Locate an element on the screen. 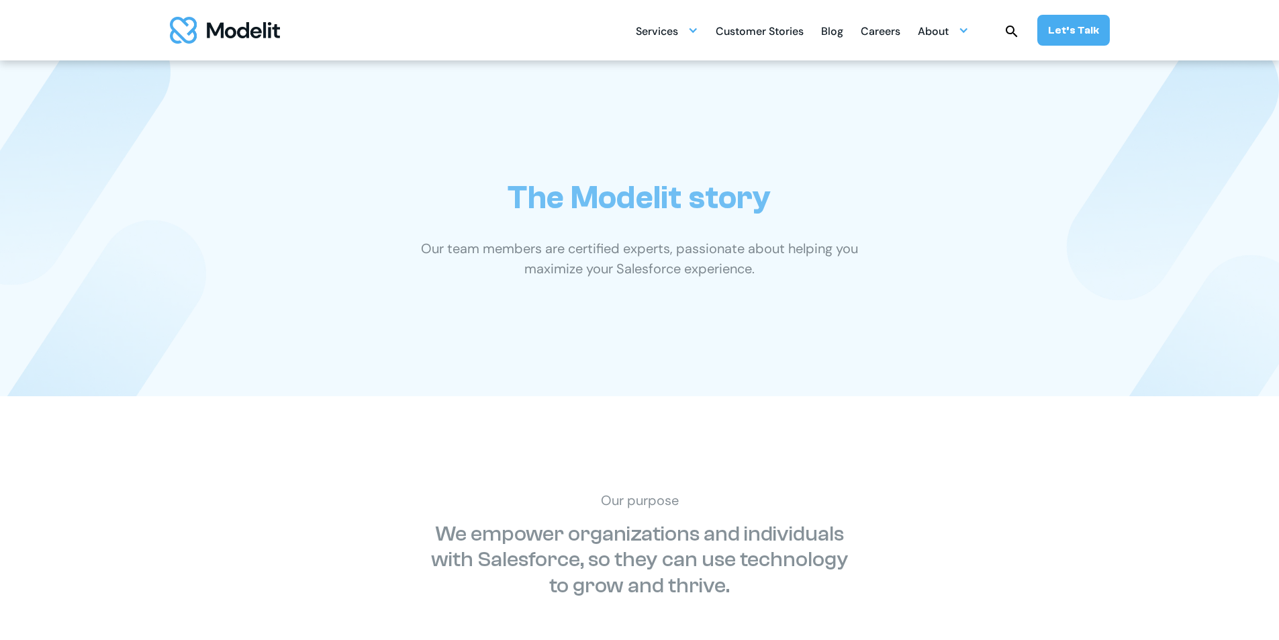 The height and width of the screenshot is (640, 1279). p: Our team members are certified experts, passionate about helping you maximize your Salesforce exp... is located at coordinates (640, 259).